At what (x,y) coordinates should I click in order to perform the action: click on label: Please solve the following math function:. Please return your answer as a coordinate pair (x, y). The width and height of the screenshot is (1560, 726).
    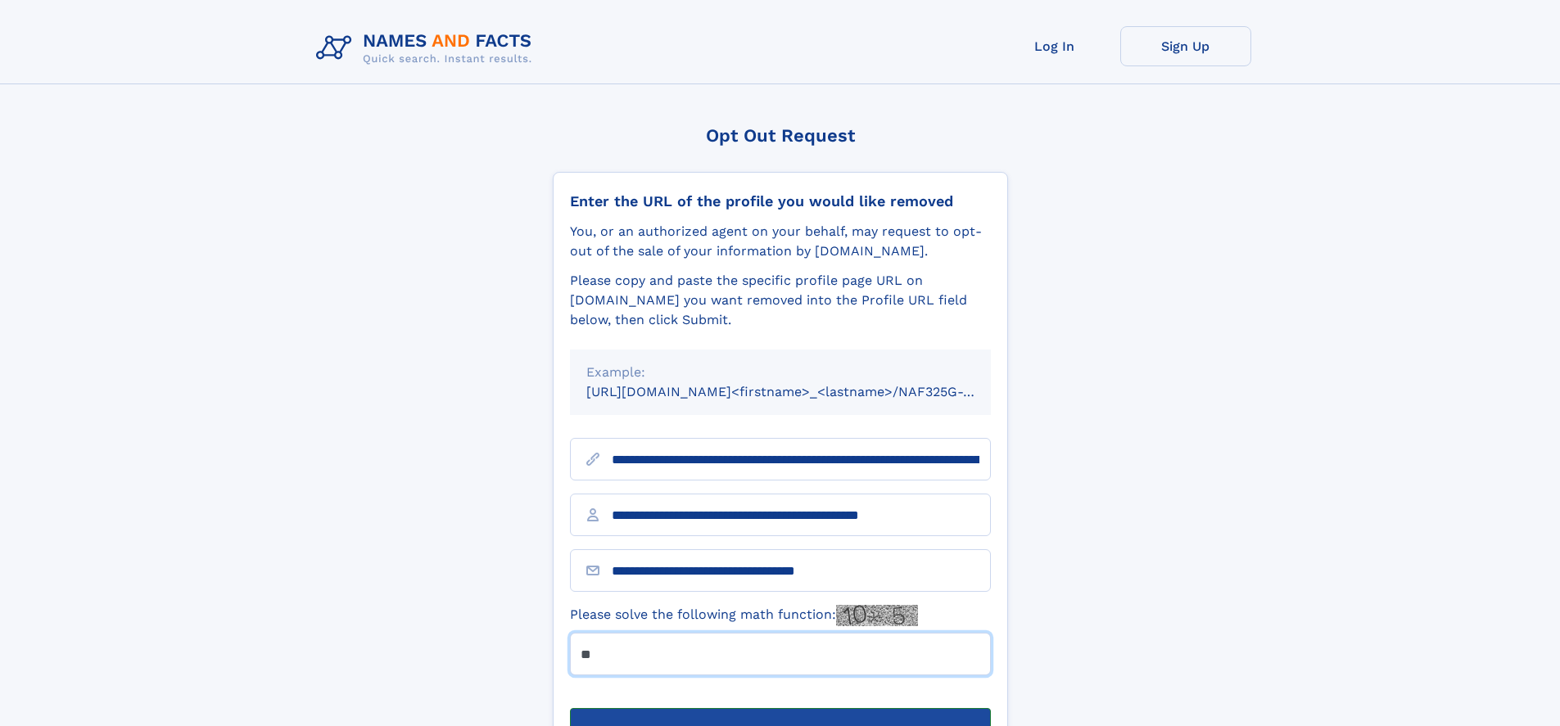
    Looking at the image, I should click on (743, 616).